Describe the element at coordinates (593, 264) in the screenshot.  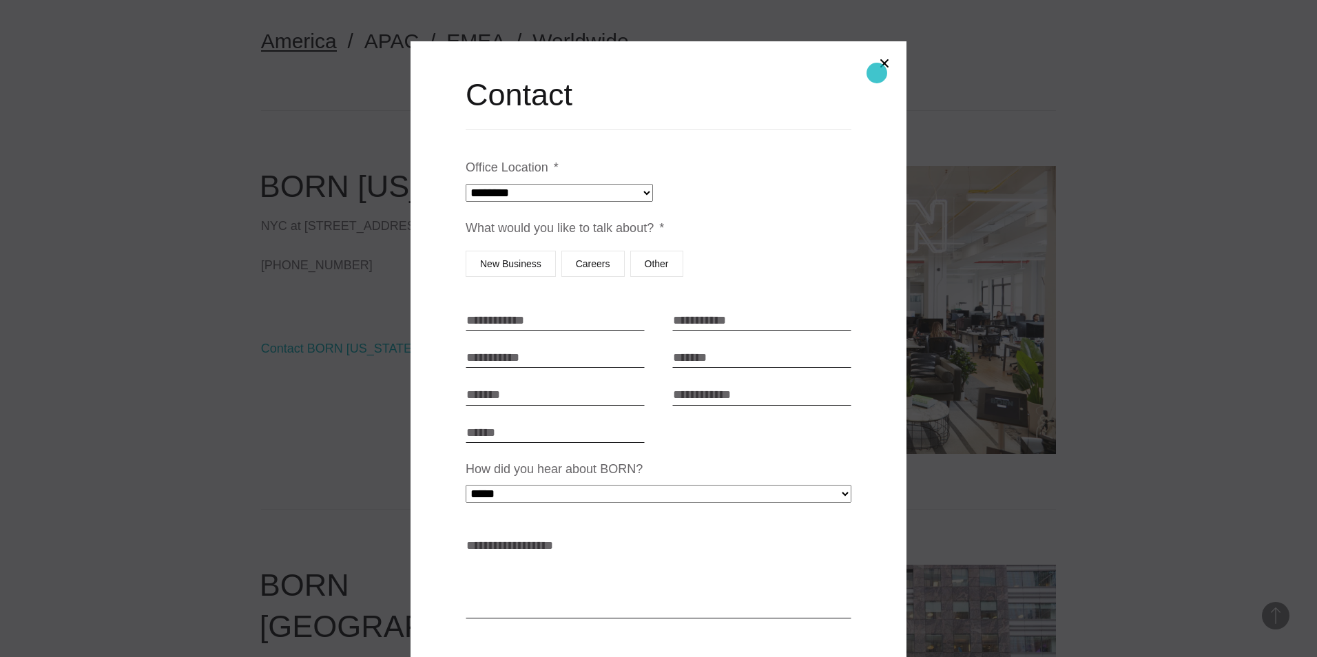
I see `label: Careers` at that location.